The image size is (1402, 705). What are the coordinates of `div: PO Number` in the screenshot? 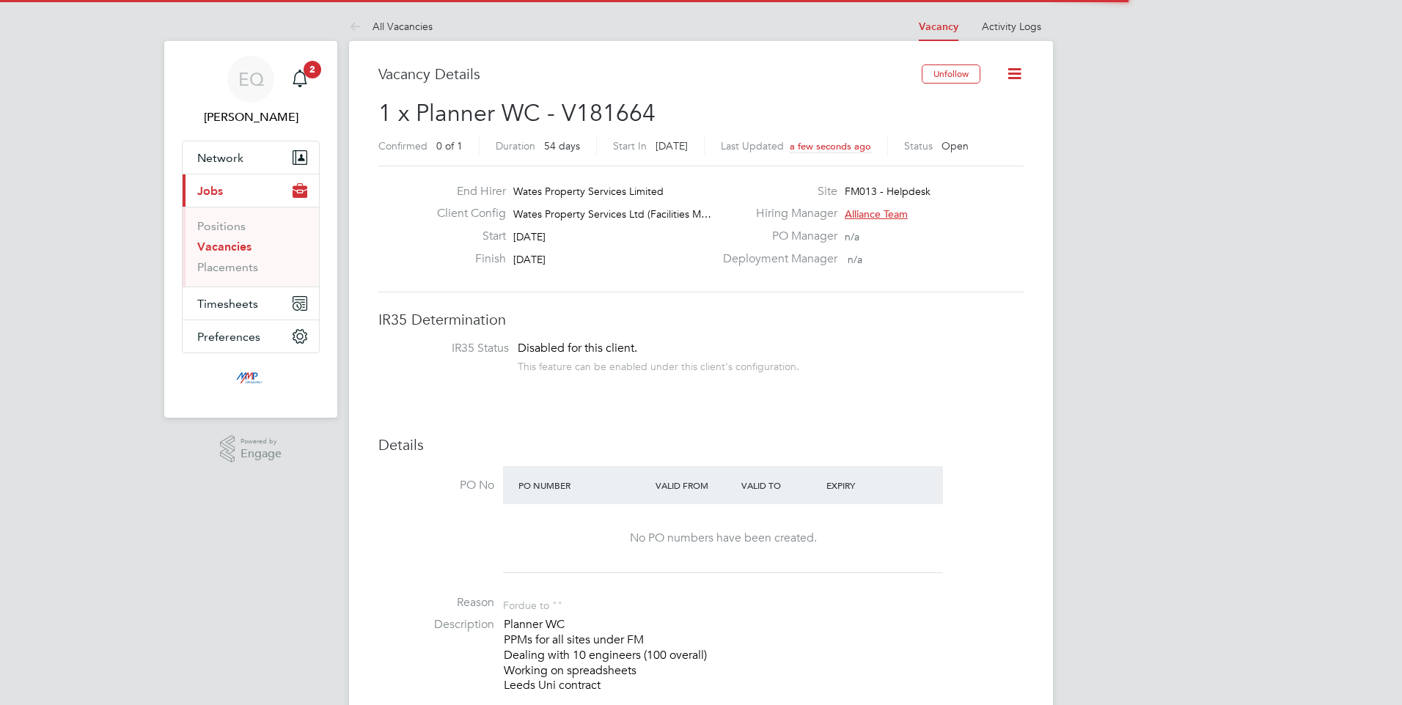 It's located at (583, 485).